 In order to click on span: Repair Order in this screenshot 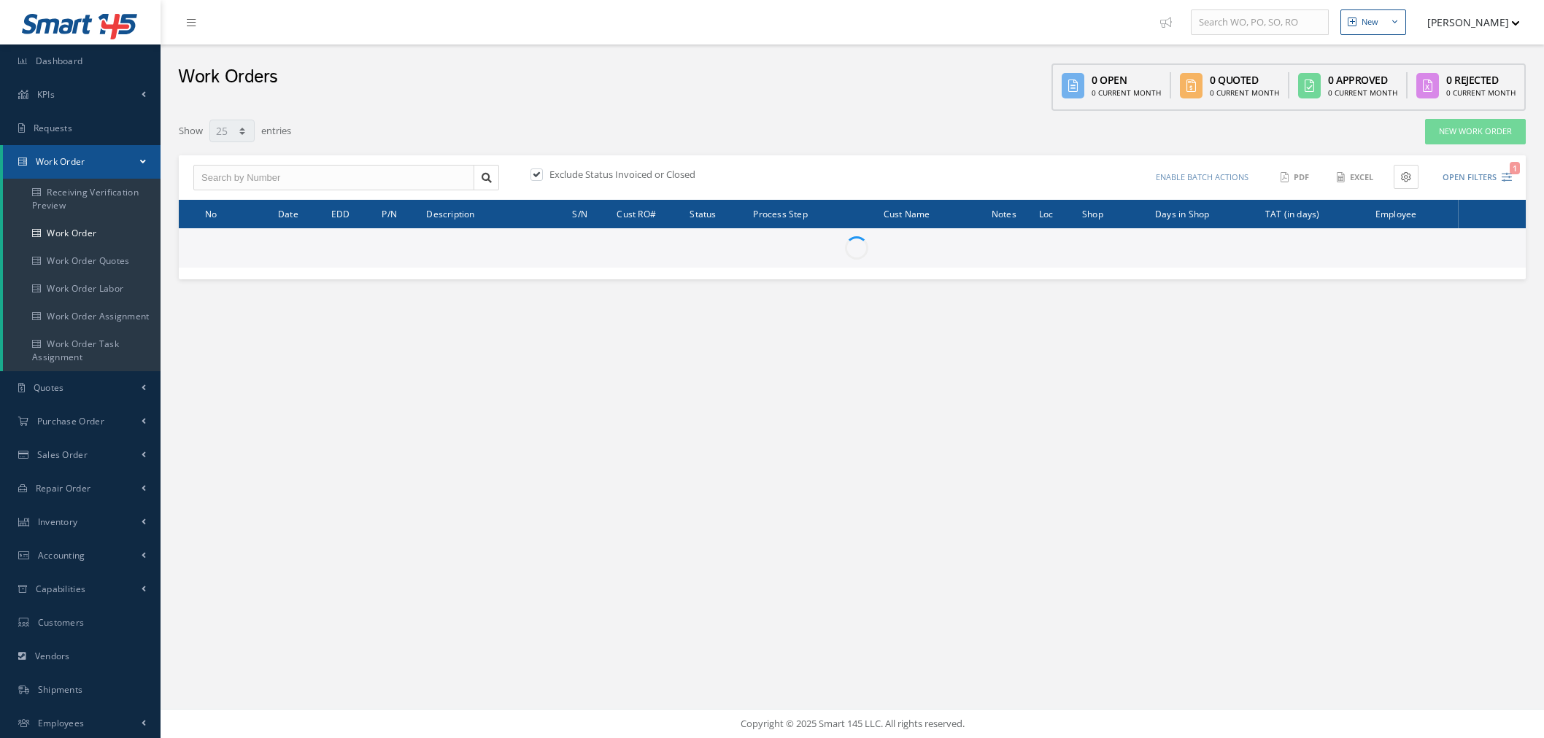, I will do `click(63, 488)`.